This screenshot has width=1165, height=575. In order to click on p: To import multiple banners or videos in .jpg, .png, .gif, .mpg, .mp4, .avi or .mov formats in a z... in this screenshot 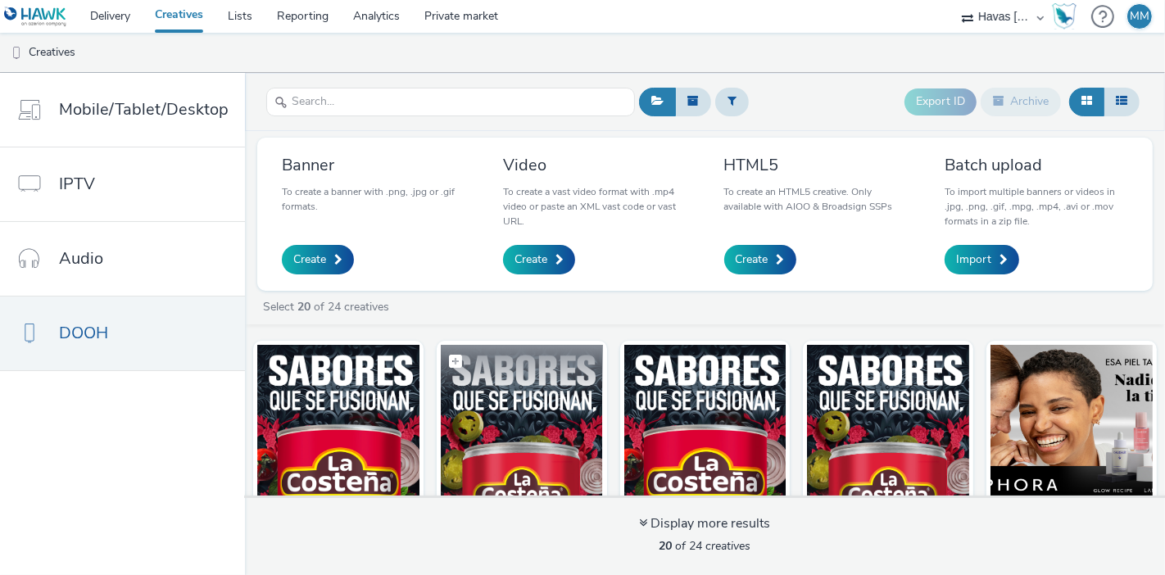, I will do `click(1036, 206)`.